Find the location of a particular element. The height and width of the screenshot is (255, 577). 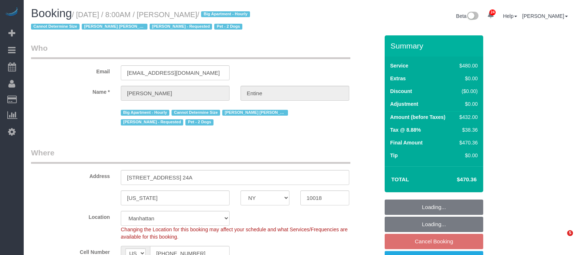

input: Last Name is located at coordinates (295, 93).